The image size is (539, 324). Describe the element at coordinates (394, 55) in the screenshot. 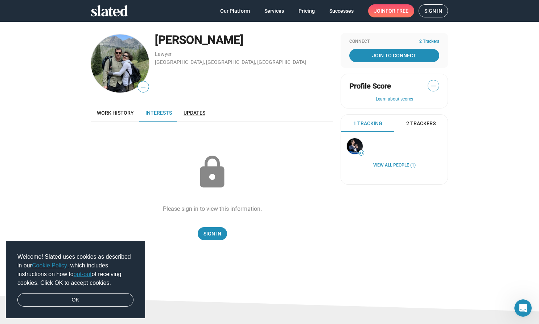

I see `span: Join To Connect` at that location.